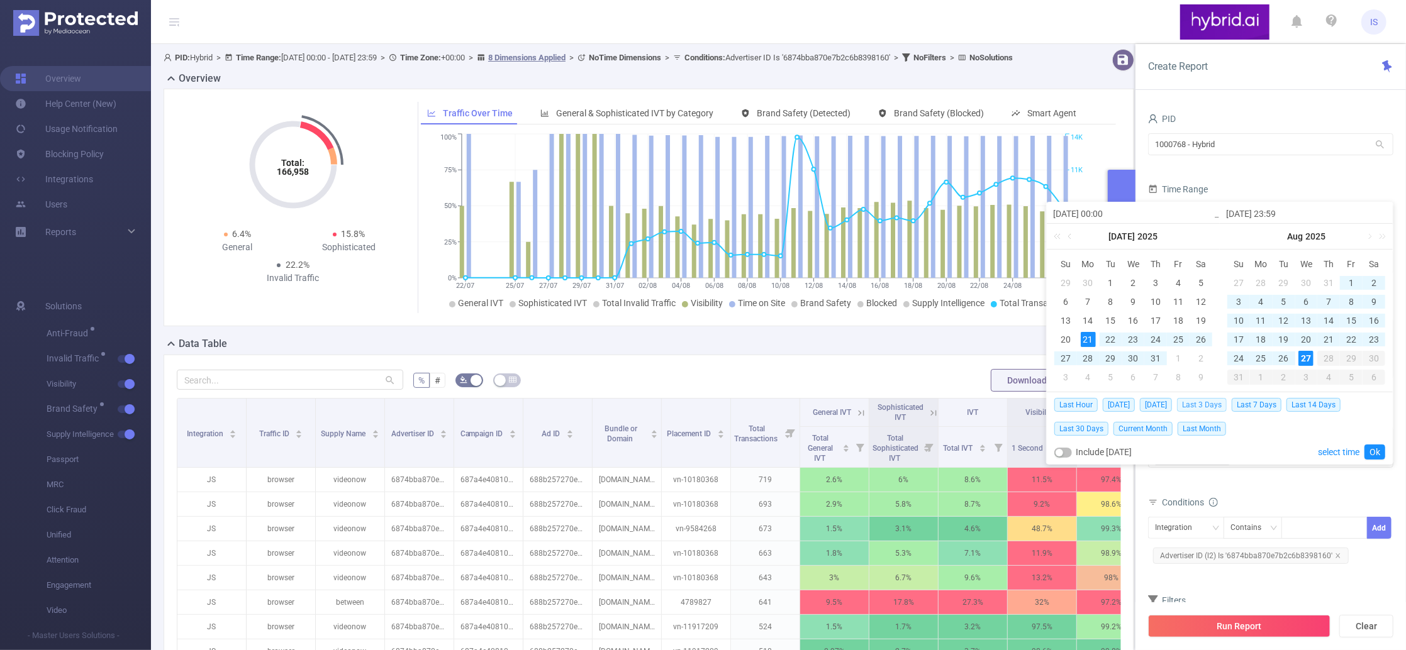 The image size is (1406, 650). Describe the element at coordinates (450, 206) in the screenshot. I see `tspan: 50%` at that location.